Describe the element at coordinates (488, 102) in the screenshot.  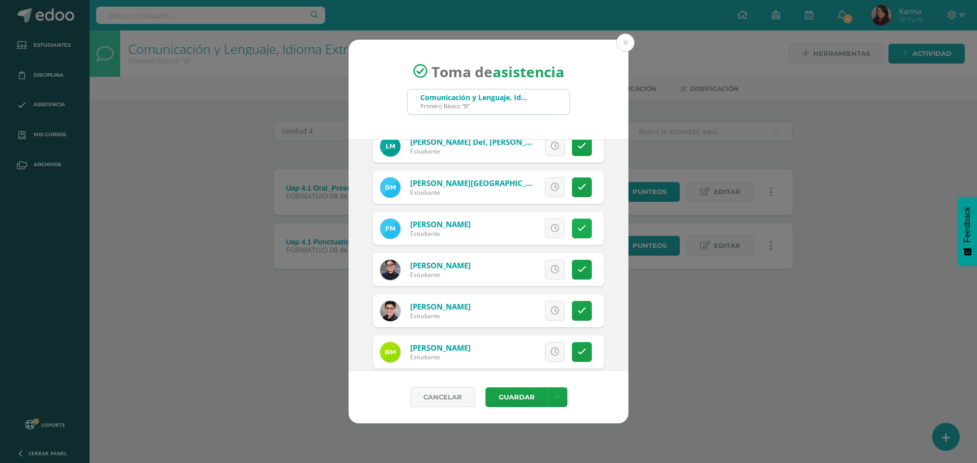
I see `input: Busca un grado o sección aquí...` at that location.